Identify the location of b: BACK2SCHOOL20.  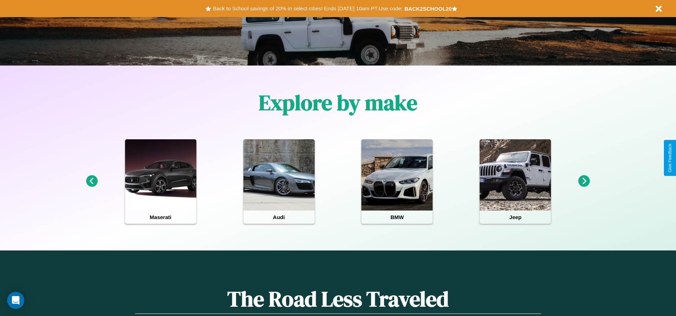
(428, 9).